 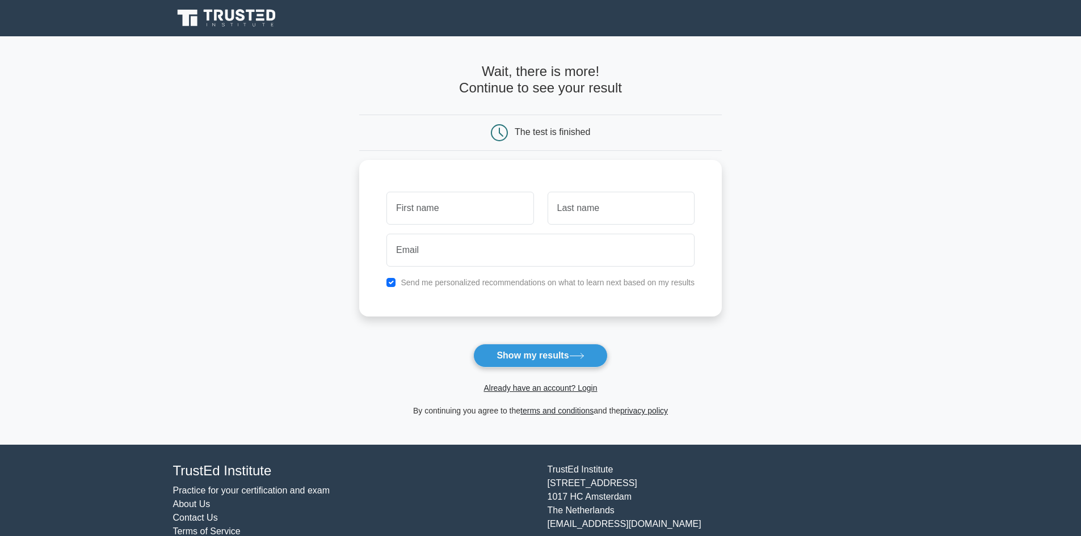 I want to click on a: Already have an account? Login, so click(x=540, y=388).